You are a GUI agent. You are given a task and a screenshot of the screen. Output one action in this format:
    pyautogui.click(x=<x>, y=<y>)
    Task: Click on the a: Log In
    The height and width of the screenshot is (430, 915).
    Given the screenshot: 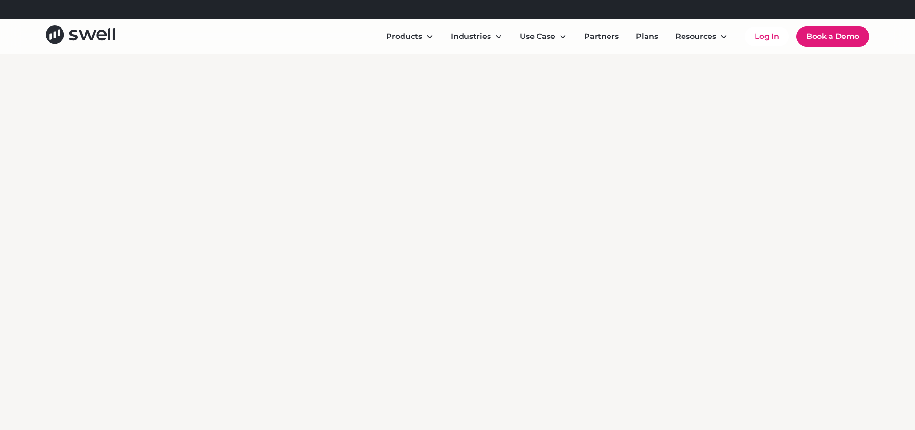 What is the action you would take?
    pyautogui.click(x=767, y=37)
    